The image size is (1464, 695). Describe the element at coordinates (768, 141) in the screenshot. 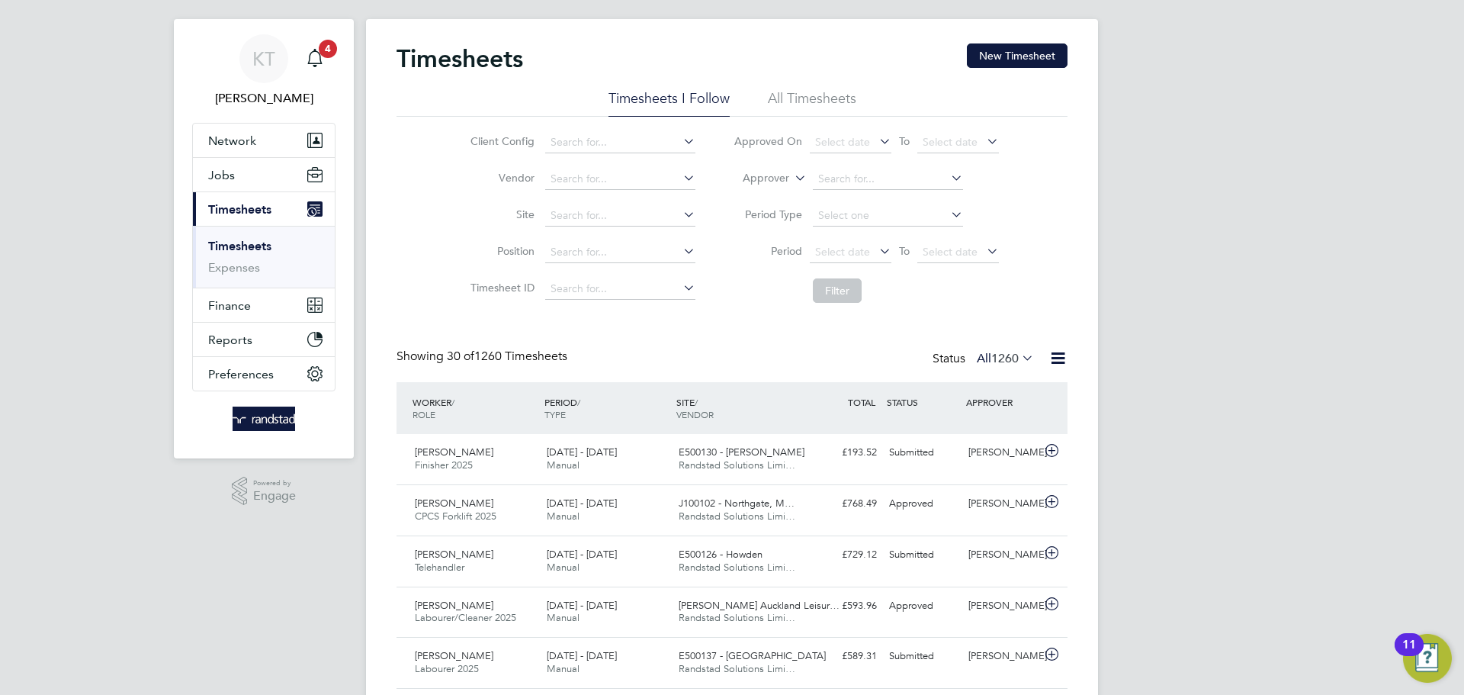

I see `label: Approved On` at that location.